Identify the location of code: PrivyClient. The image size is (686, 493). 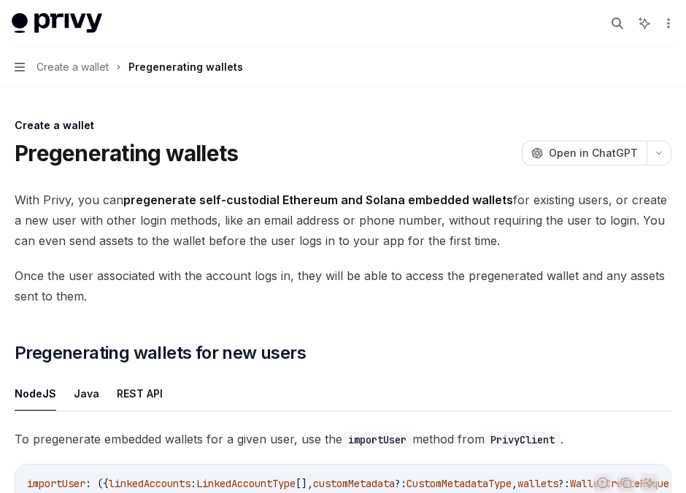
(522, 440).